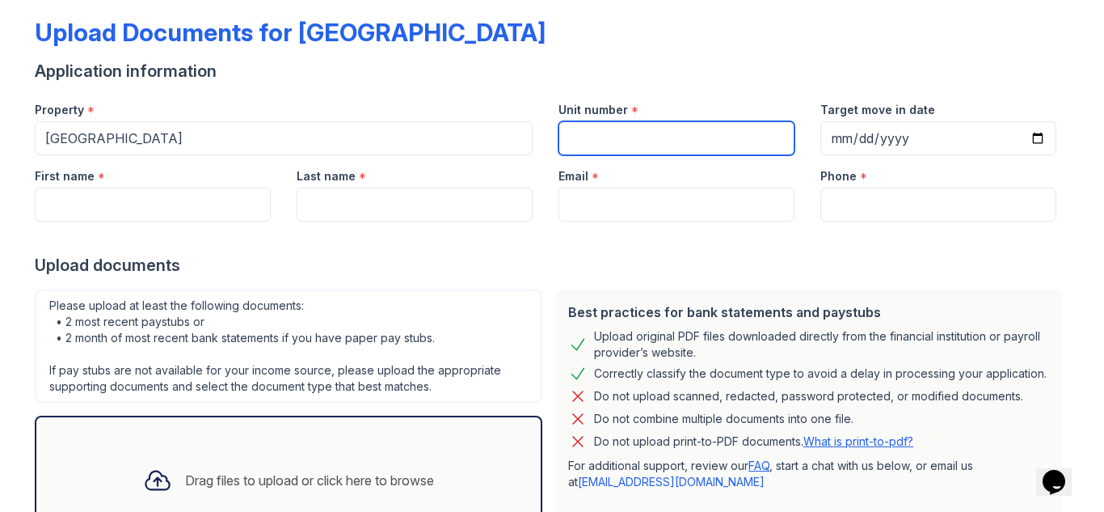 The height and width of the screenshot is (512, 1104). Describe the element at coordinates (723, 419) in the screenshot. I see `div: Do not combine multiple documents into one file.` at that location.